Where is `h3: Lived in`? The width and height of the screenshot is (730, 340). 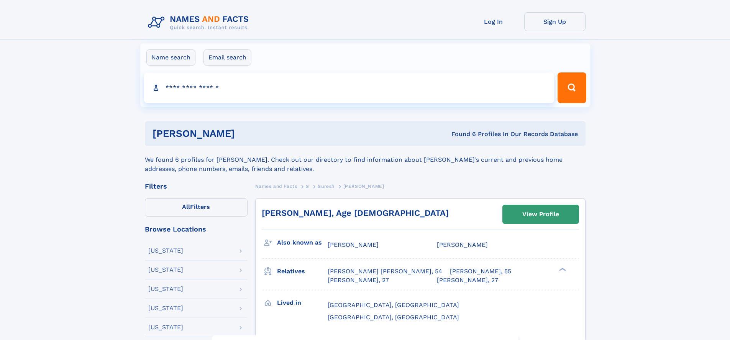
h3: Lived in is located at coordinates (302, 303).